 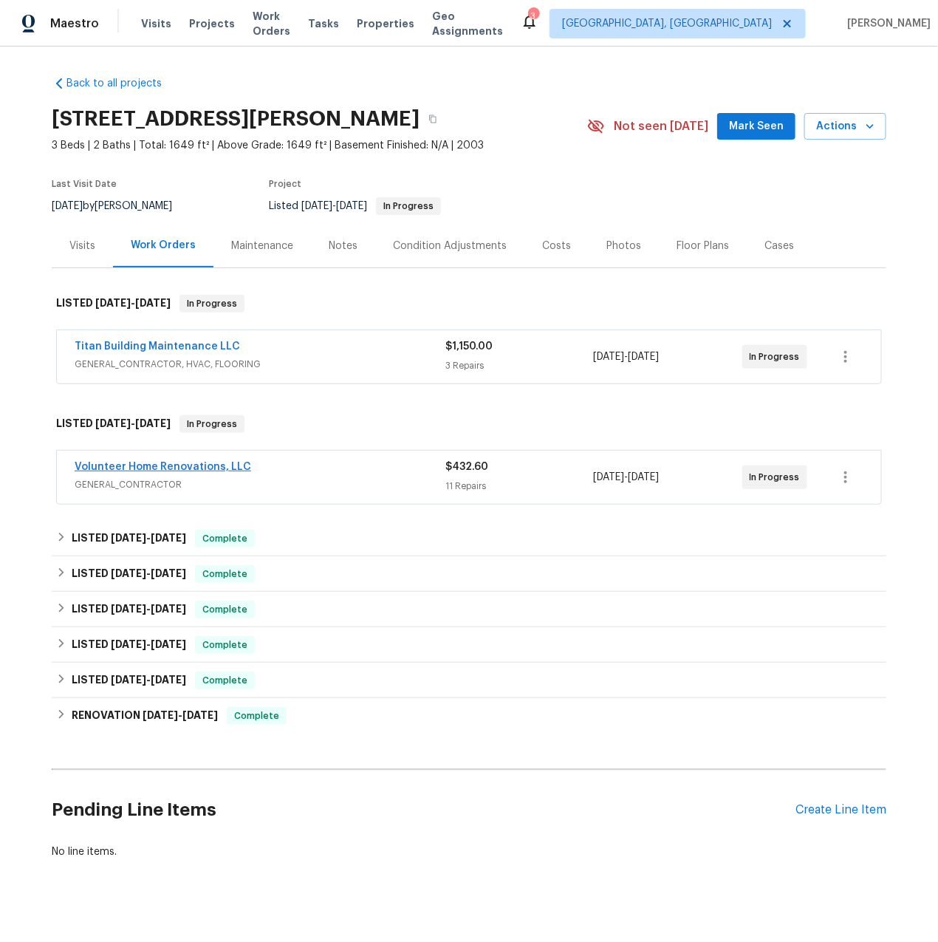 What do you see at coordinates (840, 809) in the screenshot?
I see `div: Create Line Item` at bounding box center [840, 809].